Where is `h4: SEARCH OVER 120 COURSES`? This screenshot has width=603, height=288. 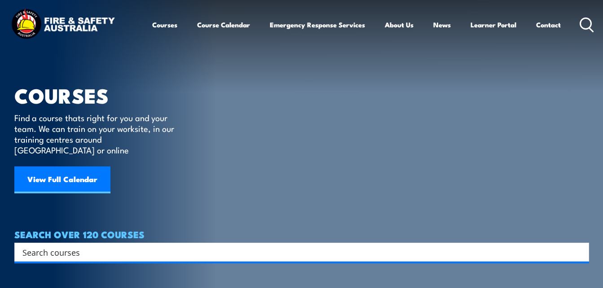
h4: SEARCH OVER 120 COURSES is located at coordinates (302, 234).